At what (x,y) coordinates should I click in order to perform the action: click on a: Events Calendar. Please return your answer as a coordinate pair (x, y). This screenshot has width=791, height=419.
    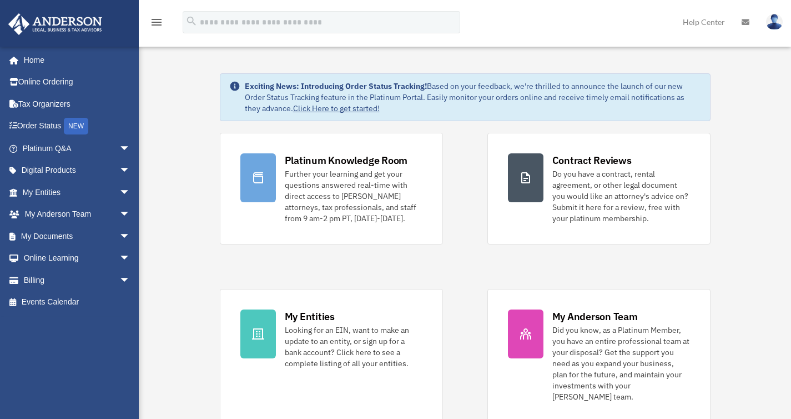
    Looking at the image, I should click on (77, 302).